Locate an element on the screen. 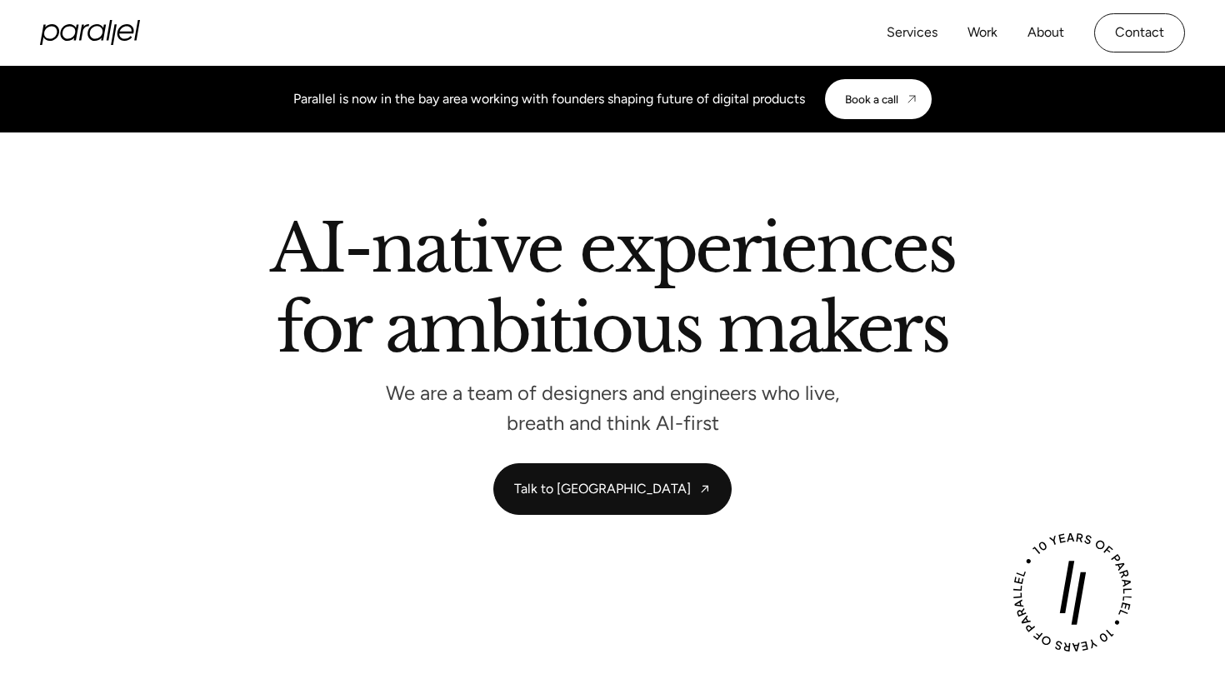  a: Book a call is located at coordinates (878, 99).